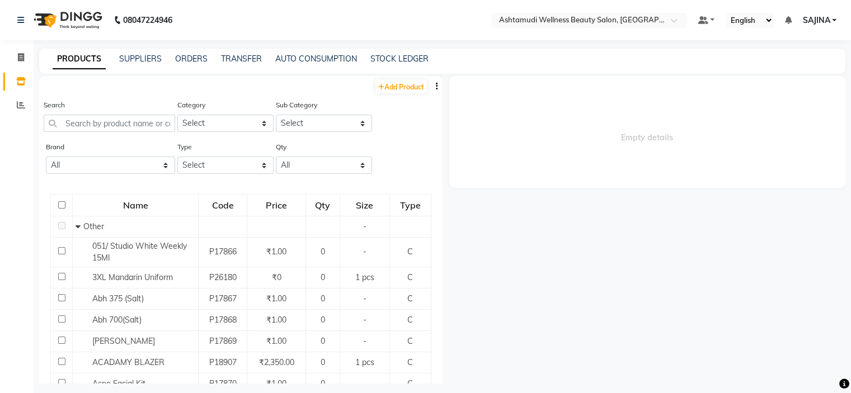 Image resolution: width=851 pixels, height=393 pixels. What do you see at coordinates (79, 227) in the screenshot?
I see `span: Collapse Row` at bounding box center [79, 227].